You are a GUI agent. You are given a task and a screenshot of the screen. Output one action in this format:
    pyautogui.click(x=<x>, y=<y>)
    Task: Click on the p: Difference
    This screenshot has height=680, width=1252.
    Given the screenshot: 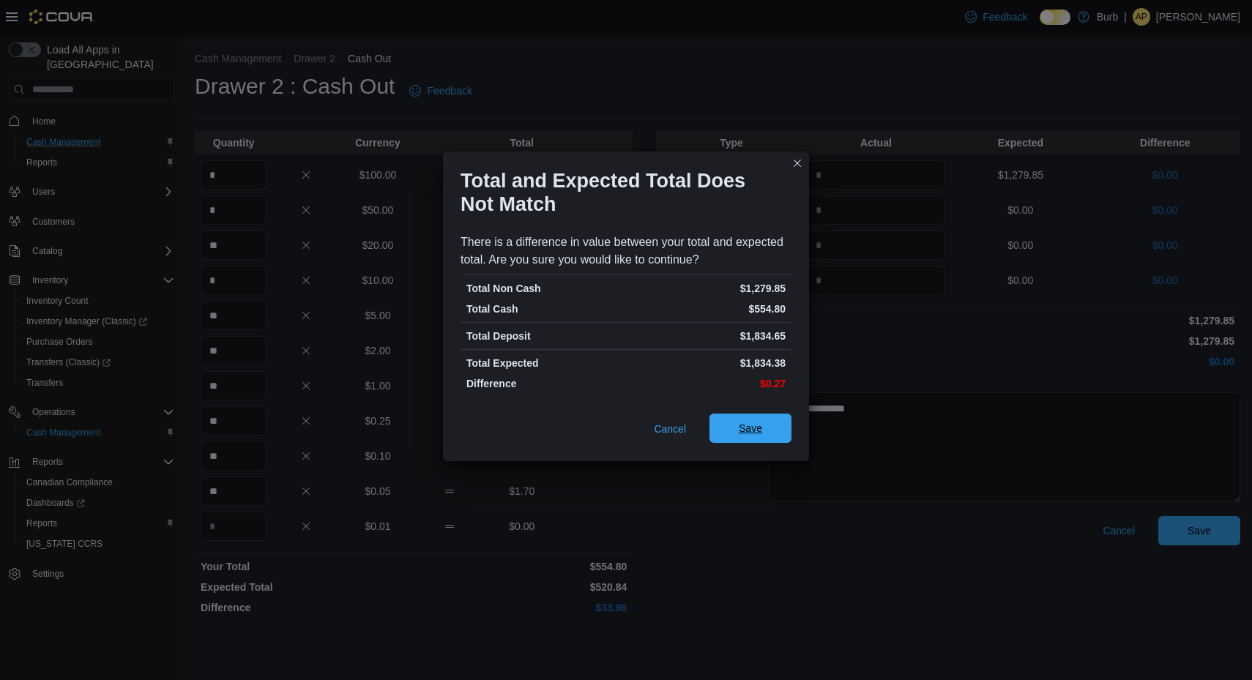 What is the action you would take?
    pyautogui.click(x=545, y=384)
    